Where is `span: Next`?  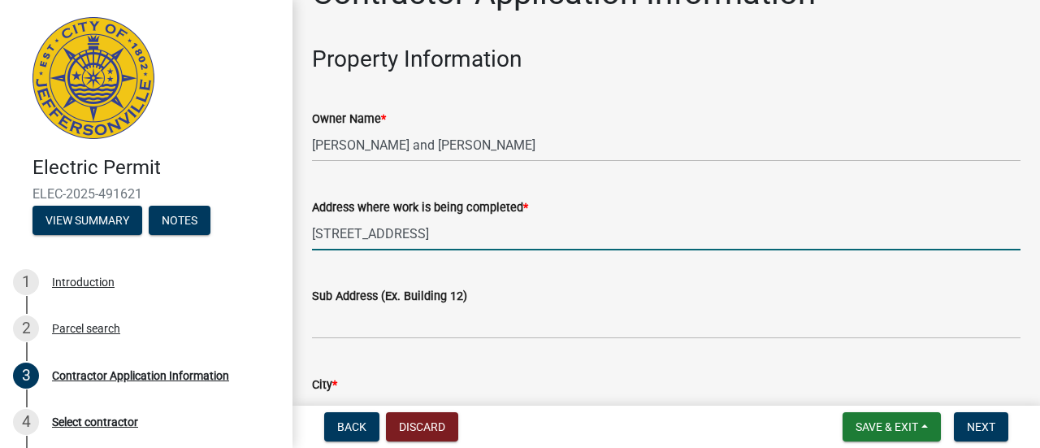
span: Next is located at coordinates (980, 426).